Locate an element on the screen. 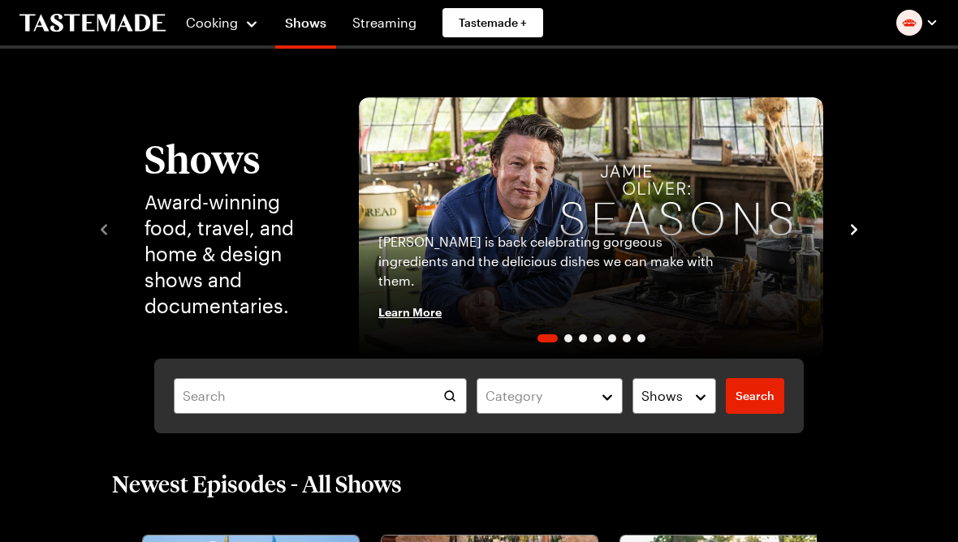 This screenshot has width=958, height=542. h1: Shows is located at coordinates (235, 158).